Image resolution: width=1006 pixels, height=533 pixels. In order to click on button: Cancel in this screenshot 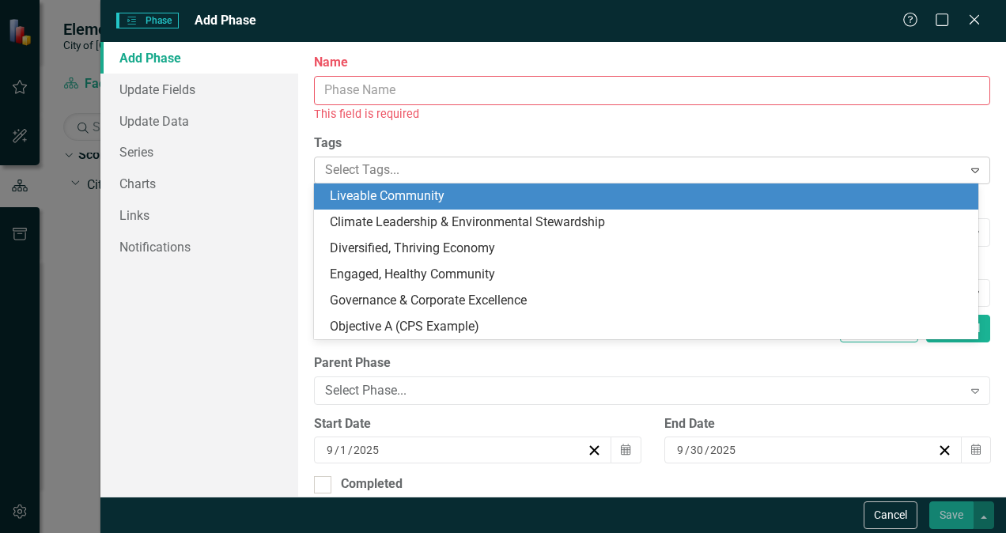, I will do `click(891, 515)`.